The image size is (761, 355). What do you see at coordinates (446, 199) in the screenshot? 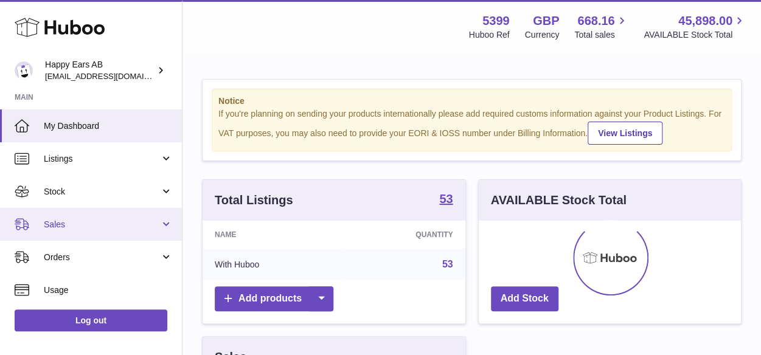
I see `strong: 53` at bounding box center [446, 199].